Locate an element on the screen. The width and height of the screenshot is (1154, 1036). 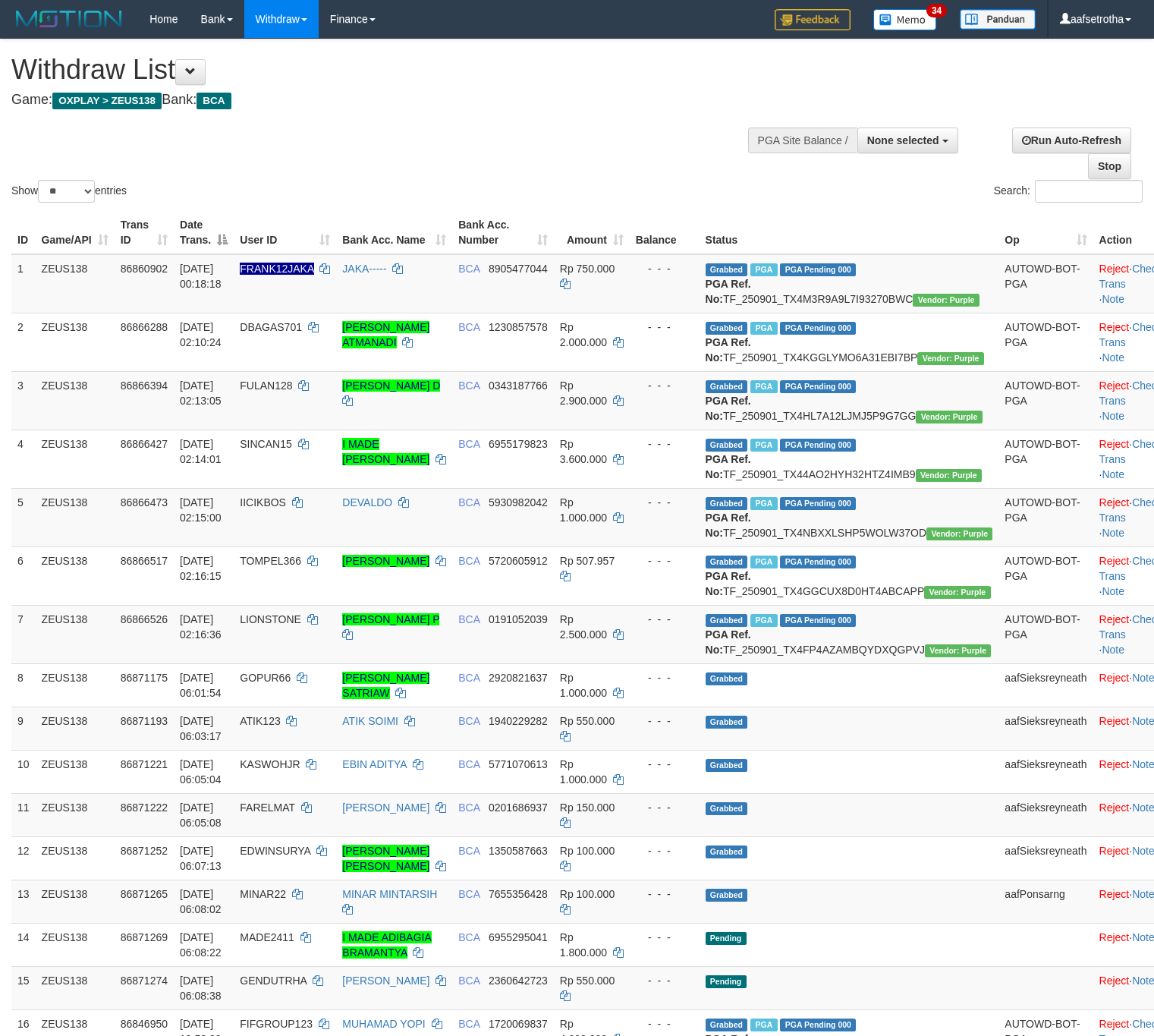
span: DBAGAS701 is located at coordinates (271, 328).